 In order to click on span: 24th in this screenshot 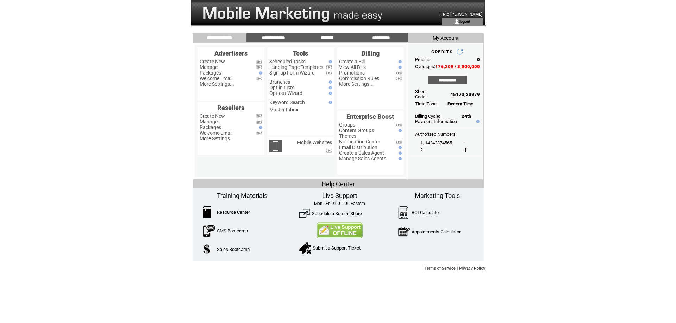, I will do `click(466, 116)`.